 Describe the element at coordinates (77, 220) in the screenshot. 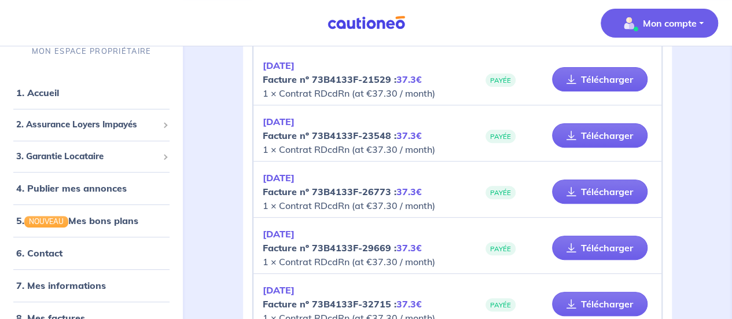

I see `a: 5.NOUVEAUMes bons plans` at that location.